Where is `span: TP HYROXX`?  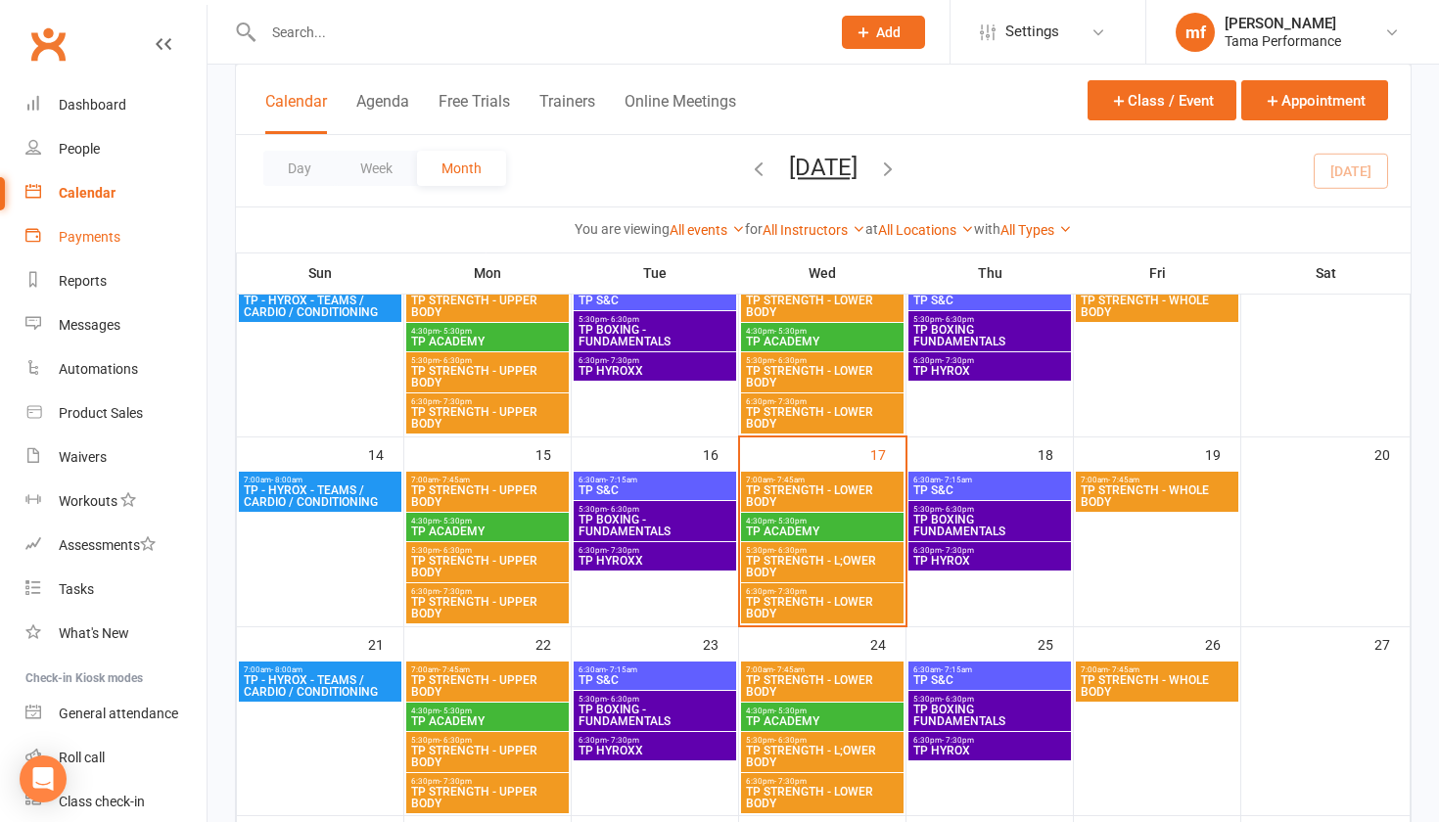 span: TP HYROXX is located at coordinates (655, 751).